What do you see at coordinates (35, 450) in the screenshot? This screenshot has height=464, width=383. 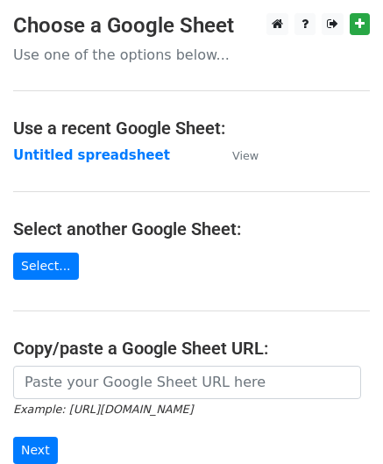 I see `input: Next` at bounding box center [35, 450].